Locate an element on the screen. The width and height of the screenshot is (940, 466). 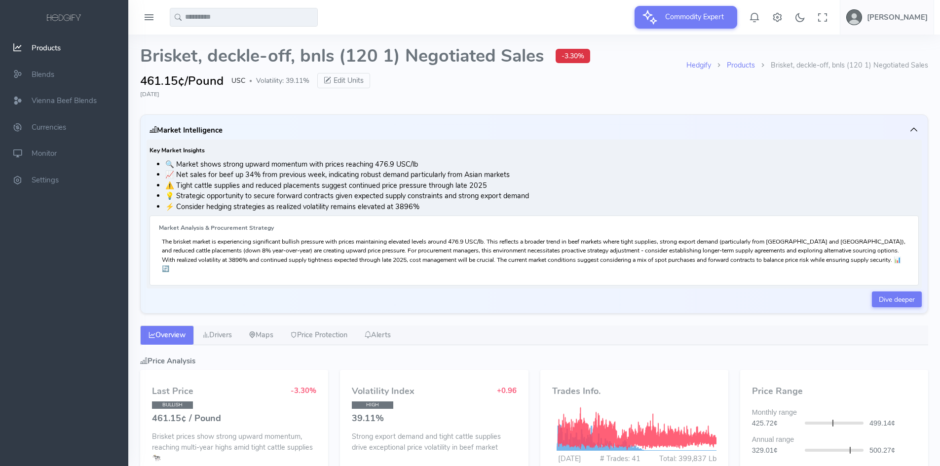
li: ⚡ Consider hedging strategies as realized volatility remains elevated at 3896% is located at coordinates (542, 207).